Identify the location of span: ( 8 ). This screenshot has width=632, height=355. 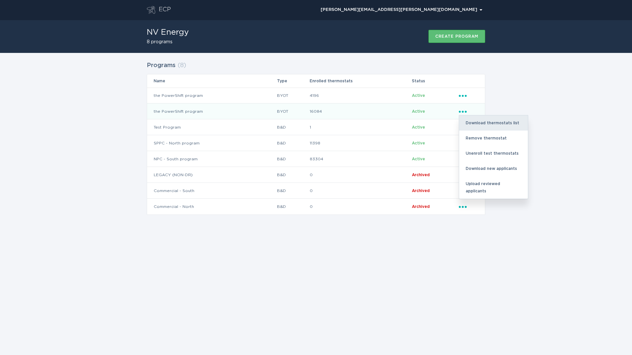
(182, 65).